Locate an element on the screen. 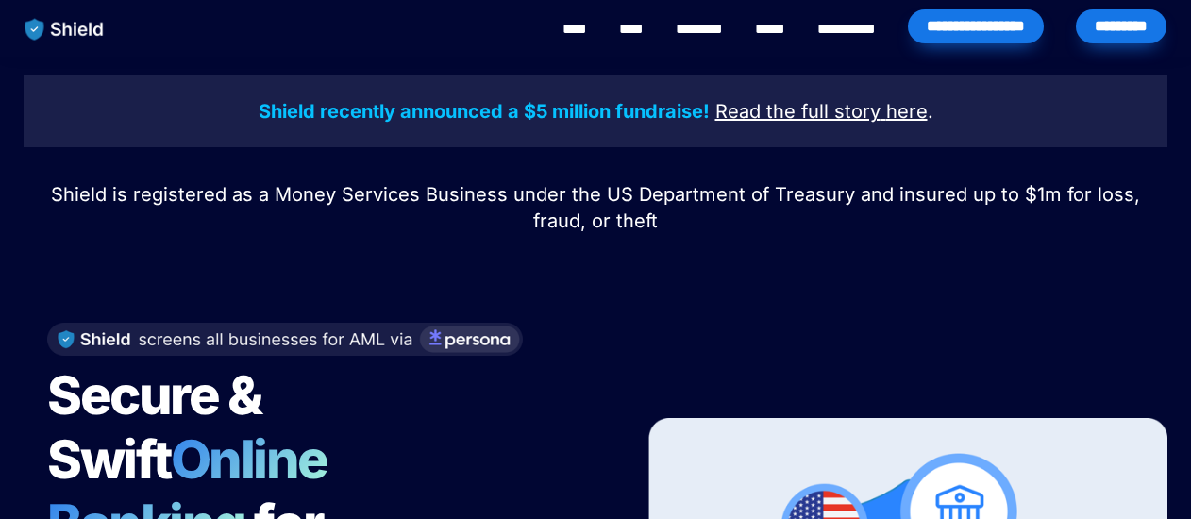 Image resolution: width=1191 pixels, height=519 pixels. span: Shield is registered as a Money Services Business under the US Department of Treasury and insured... is located at coordinates (598, 208).